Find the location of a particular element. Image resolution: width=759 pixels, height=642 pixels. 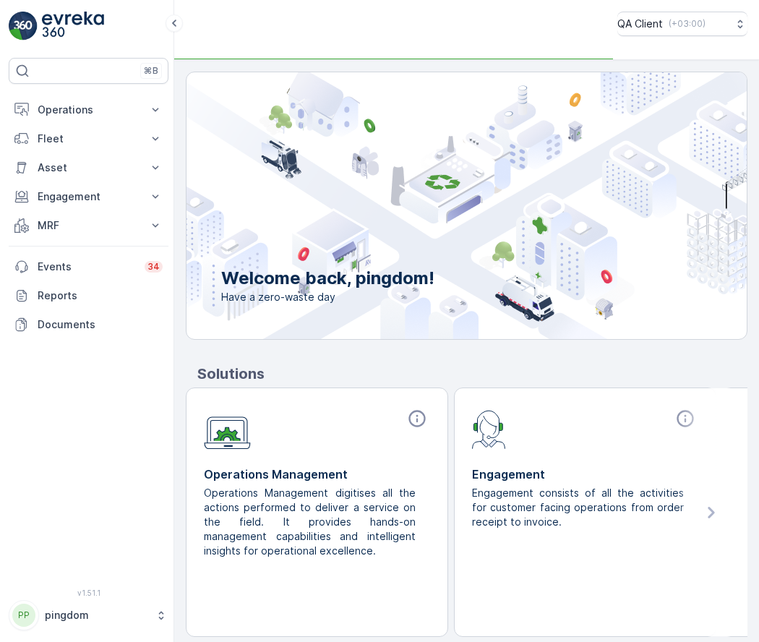

p: Events is located at coordinates (87, 267).